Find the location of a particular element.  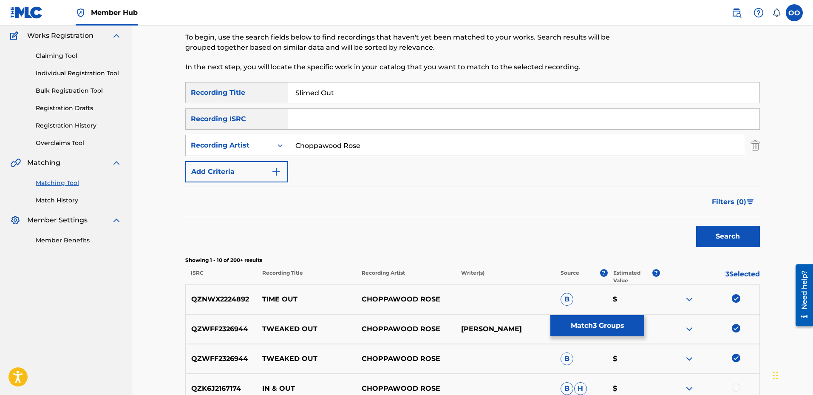

img: filter is located at coordinates (750, 202).